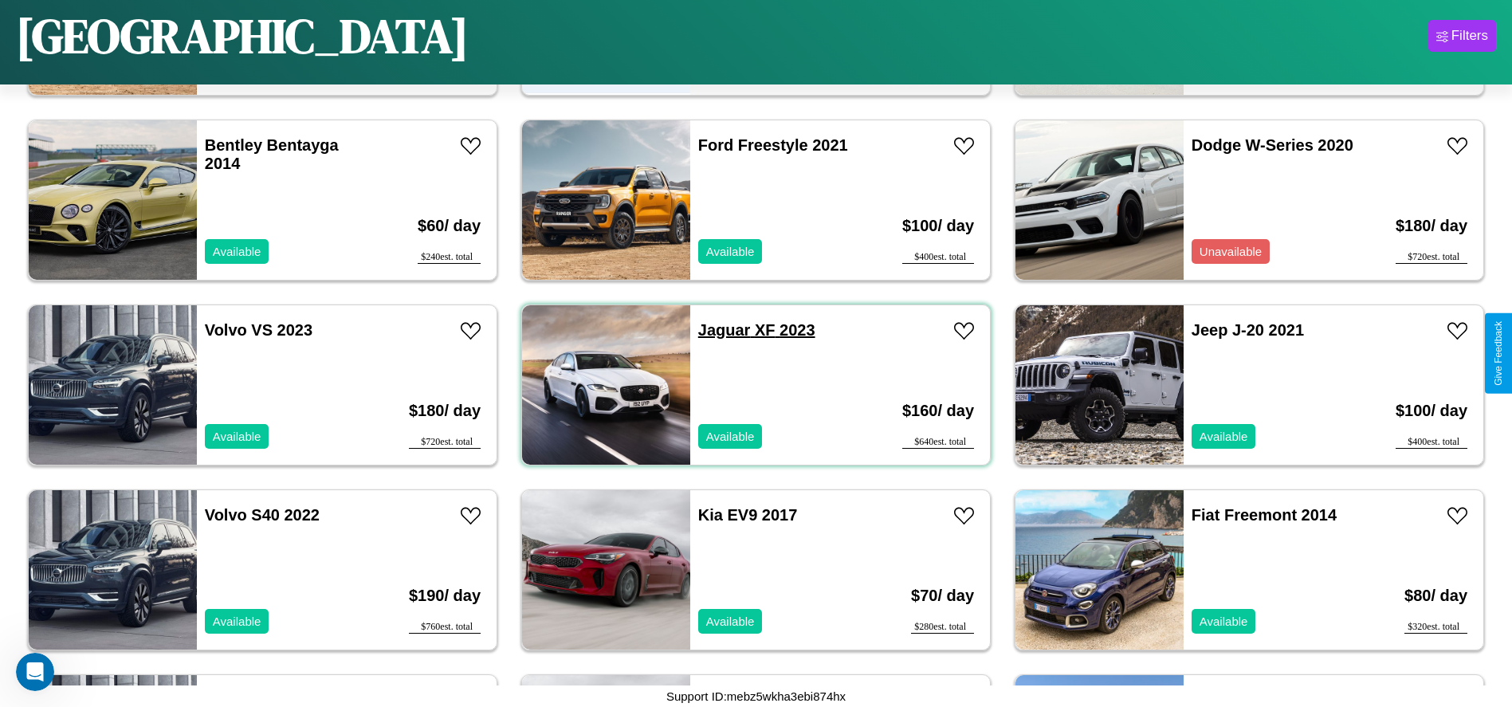  What do you see at coordinates (445, 627) in the screenshot?
I see `div: $ 760 est. total` at bounding box center [445, 627].